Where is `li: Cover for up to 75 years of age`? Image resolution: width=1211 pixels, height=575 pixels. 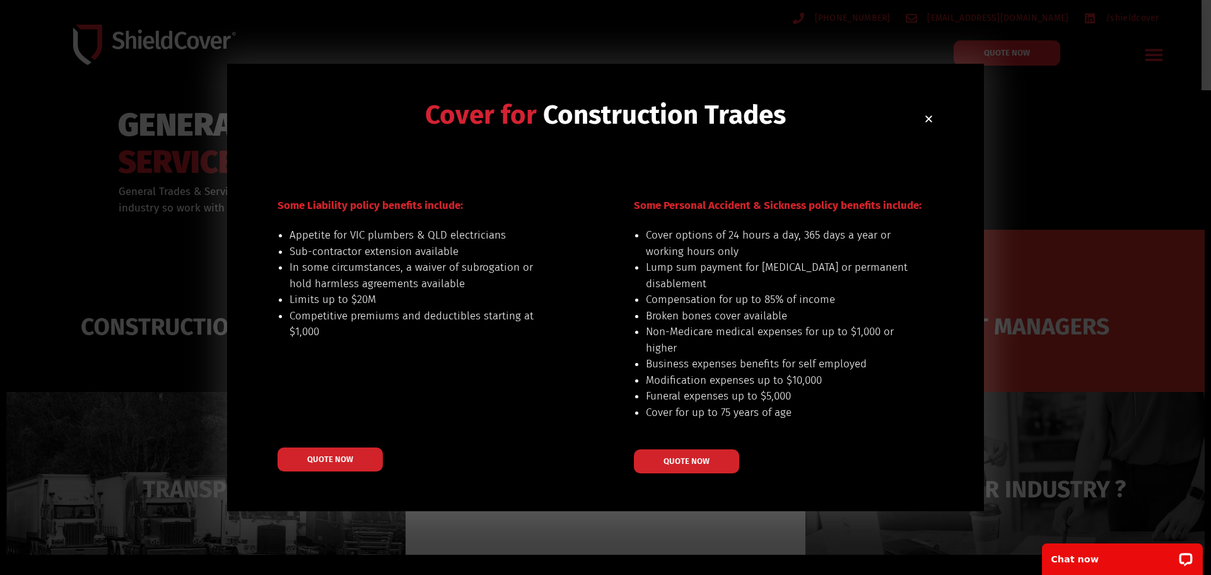
li: Cover for up to 75 years of age is located at coordinates (777, 413).